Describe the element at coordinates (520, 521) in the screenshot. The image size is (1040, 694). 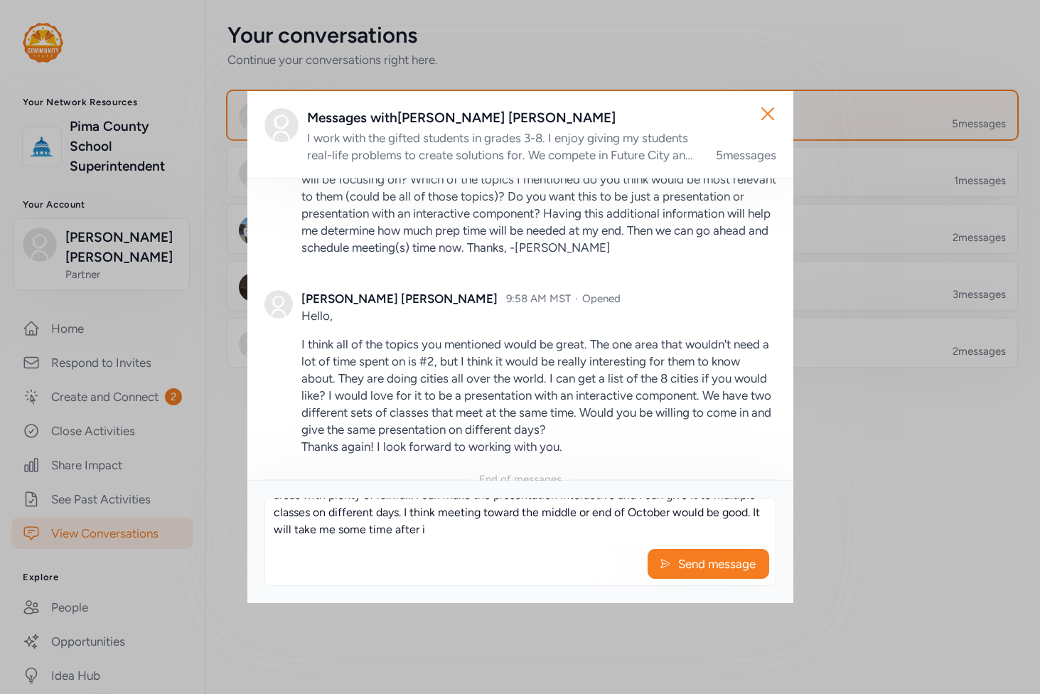
I see `textarea: Knowing the cities would be helpful. I'll be looking to see which are in arid areas and which are...` at that location.